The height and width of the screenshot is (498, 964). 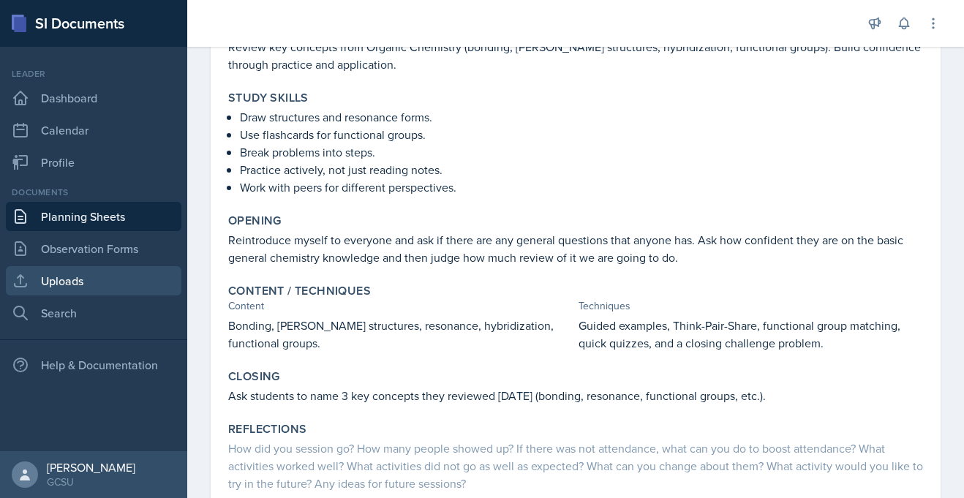 I want to click on label: Study Skills, so click(x=268, y=98).